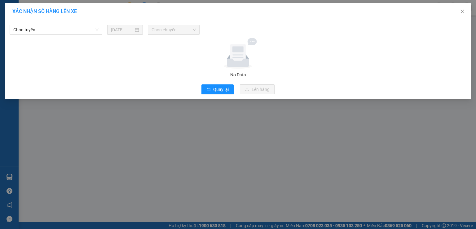 This screenshot has width=476, height=229. I want to click on span: Chọn chuyến, so click(174, 30).